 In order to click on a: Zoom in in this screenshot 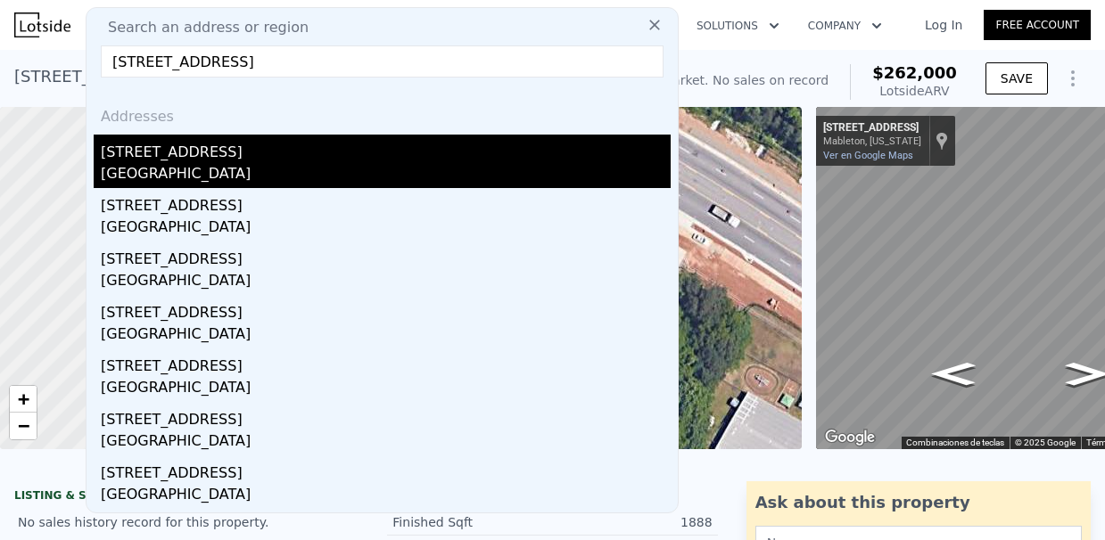, I will do `click(23, 399)`.